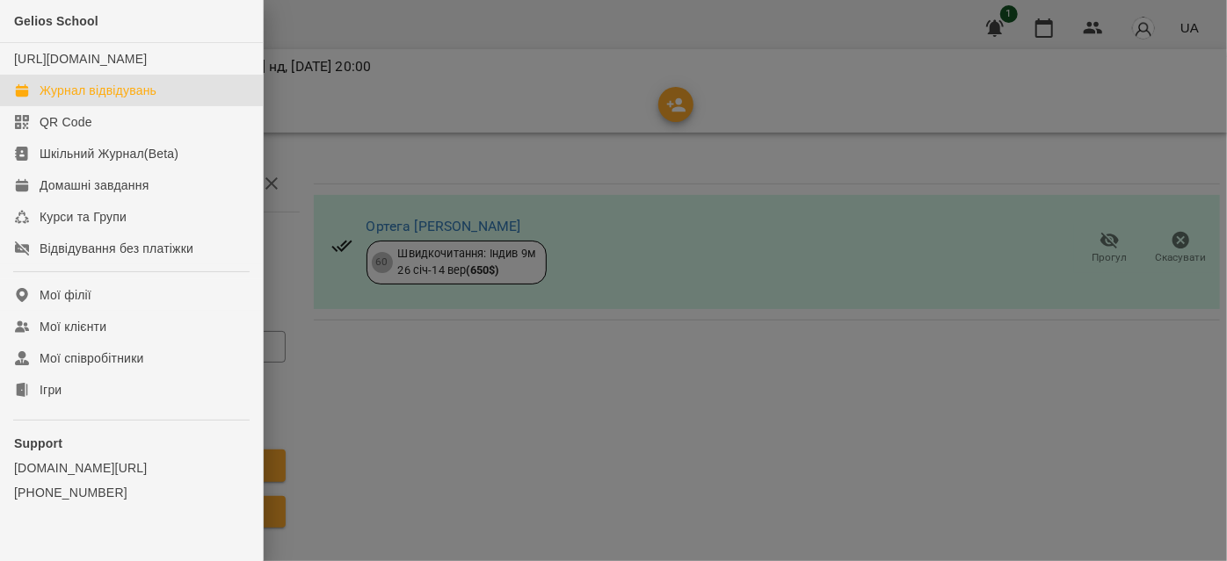  What do you see at coordinates (94, 185) in the screenshot?
I see `div: Домашні завдання` at bounding box center [94, 185].